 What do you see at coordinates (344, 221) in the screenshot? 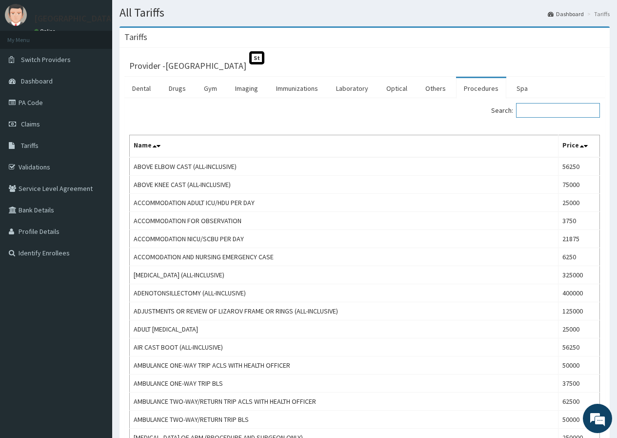
I see `td: ACCOMMODATION FOR OBSERVATION` at bounding box center [344, 221].